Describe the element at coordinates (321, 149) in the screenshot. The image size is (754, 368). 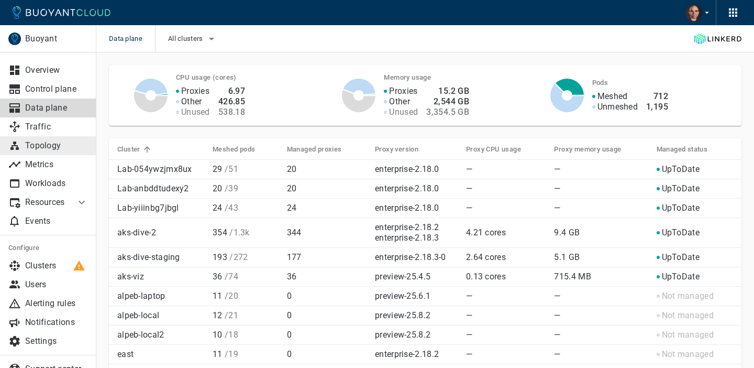
I see `span: Managed proxies` at that location.